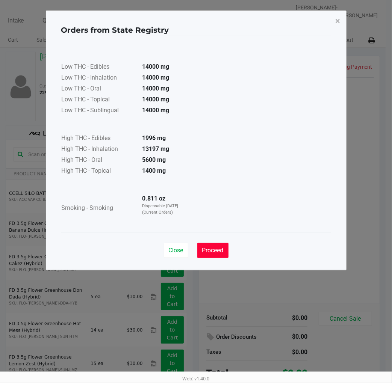  What do you see at coordinates (176, 250) in the screenshot?
I see `span: Close` at bounding box center [176, 250].